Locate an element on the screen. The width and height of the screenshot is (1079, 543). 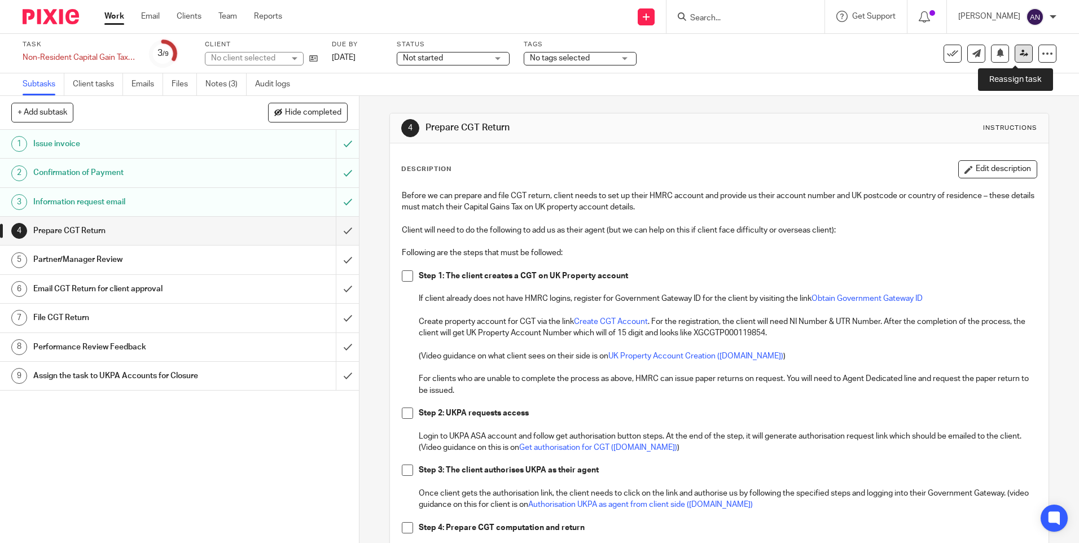
div: 8 is located at coordinates (19, 347).